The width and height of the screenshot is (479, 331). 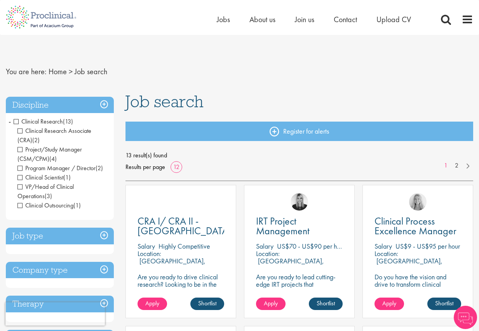 I want to click on img: Janelle Jones, so click(x=299, y=201).